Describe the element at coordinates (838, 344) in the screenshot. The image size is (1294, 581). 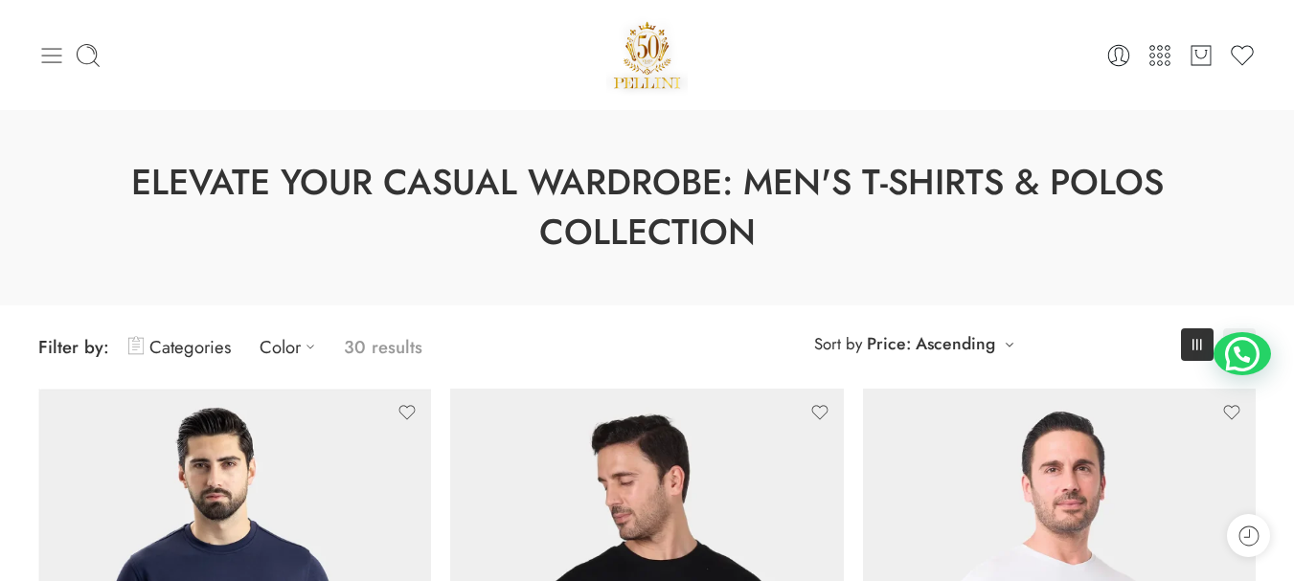
I see `span: Sort by` at that location.